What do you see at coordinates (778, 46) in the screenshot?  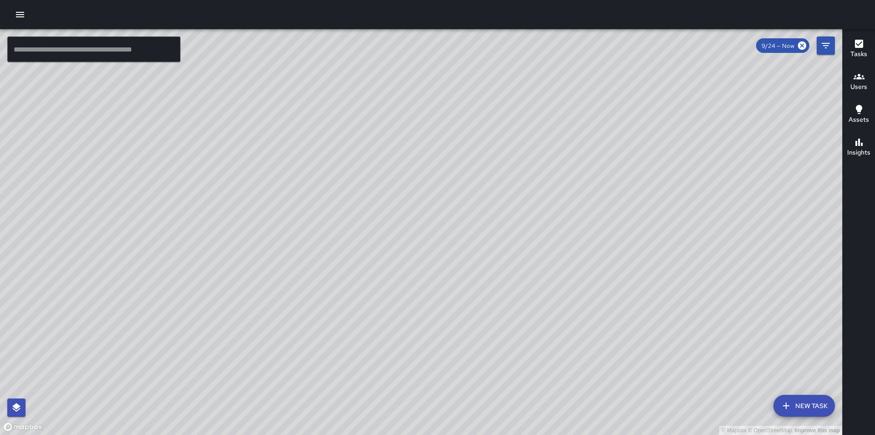 I see `span: 9/24 — Now` at bounding box center [778, 46].